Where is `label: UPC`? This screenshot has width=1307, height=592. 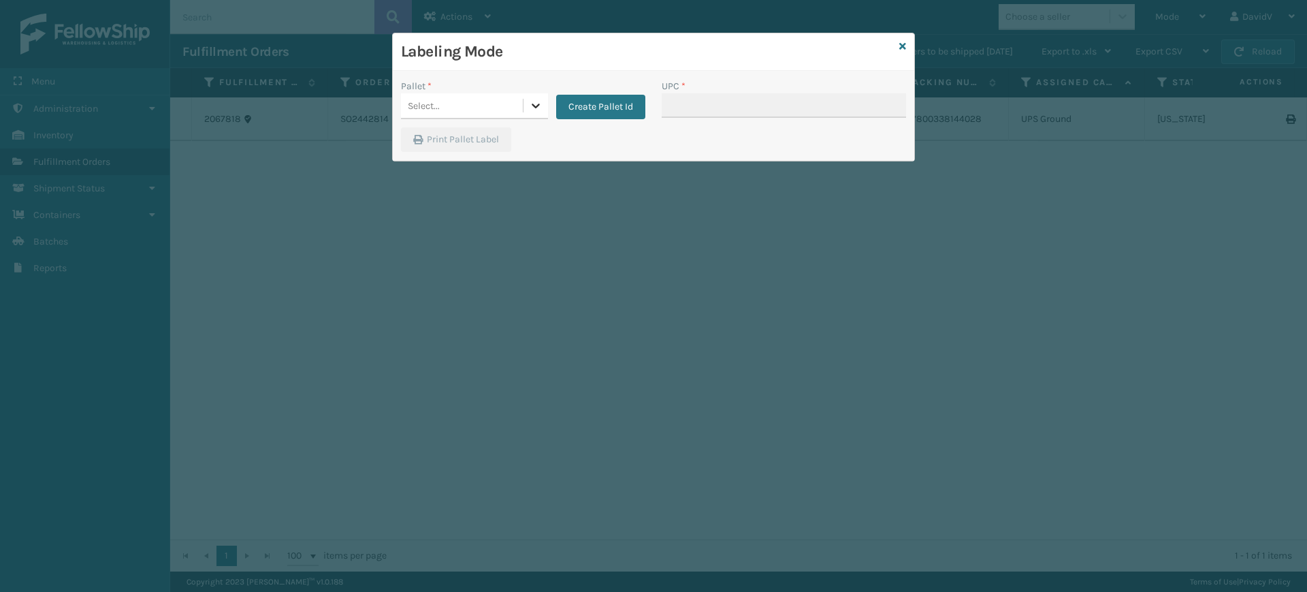
label: UPC is located at coordinates (673, 86).